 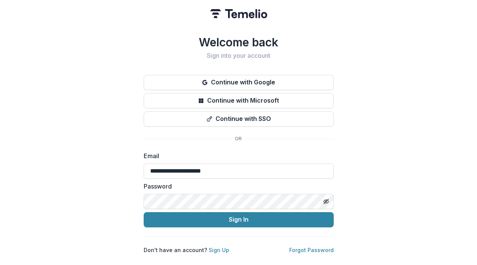 I want to click on h2: Sign into your account, so click(x=238, y=55).